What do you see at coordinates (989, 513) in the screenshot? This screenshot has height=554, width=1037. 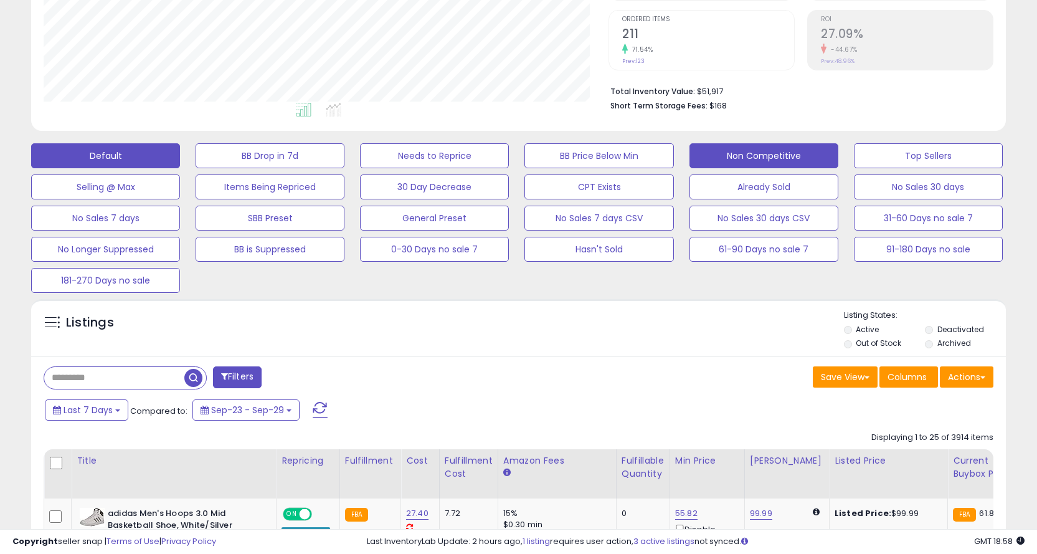 I see `span: 61.88` at bounding box center [989, 513].